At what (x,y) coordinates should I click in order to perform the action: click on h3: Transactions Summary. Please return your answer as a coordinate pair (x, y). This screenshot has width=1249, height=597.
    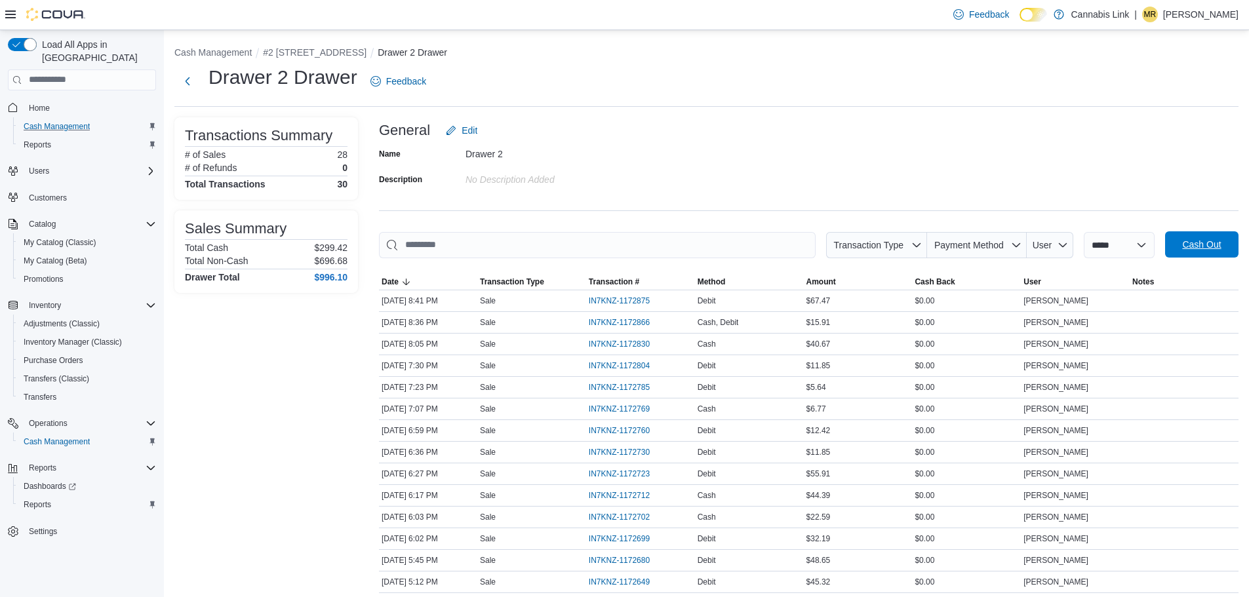
    Looking at the image, I should click on (258, 136).